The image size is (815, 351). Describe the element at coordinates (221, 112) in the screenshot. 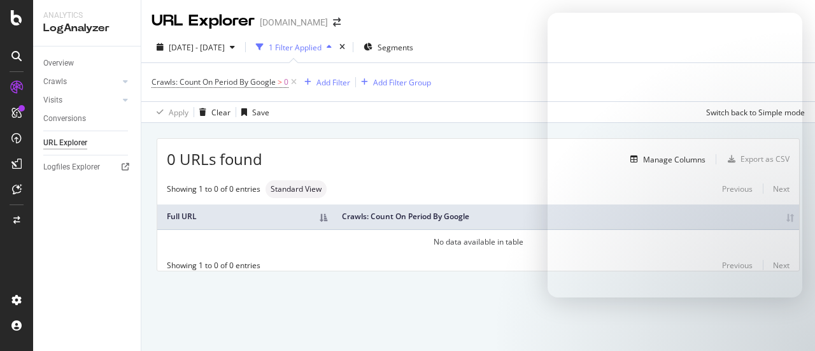

I see `div: Clear` at that location.